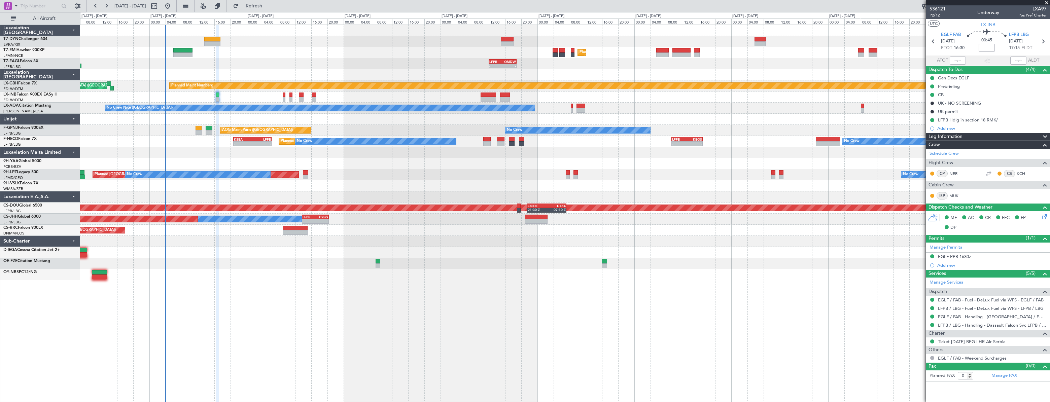 Image resolution: width=1050 pixels, height=402 pixels. What do you see at coordinates (953, 78) in the screenshot?
I see `div: Gen Decs EGLF` at bounding box center [953, 78].